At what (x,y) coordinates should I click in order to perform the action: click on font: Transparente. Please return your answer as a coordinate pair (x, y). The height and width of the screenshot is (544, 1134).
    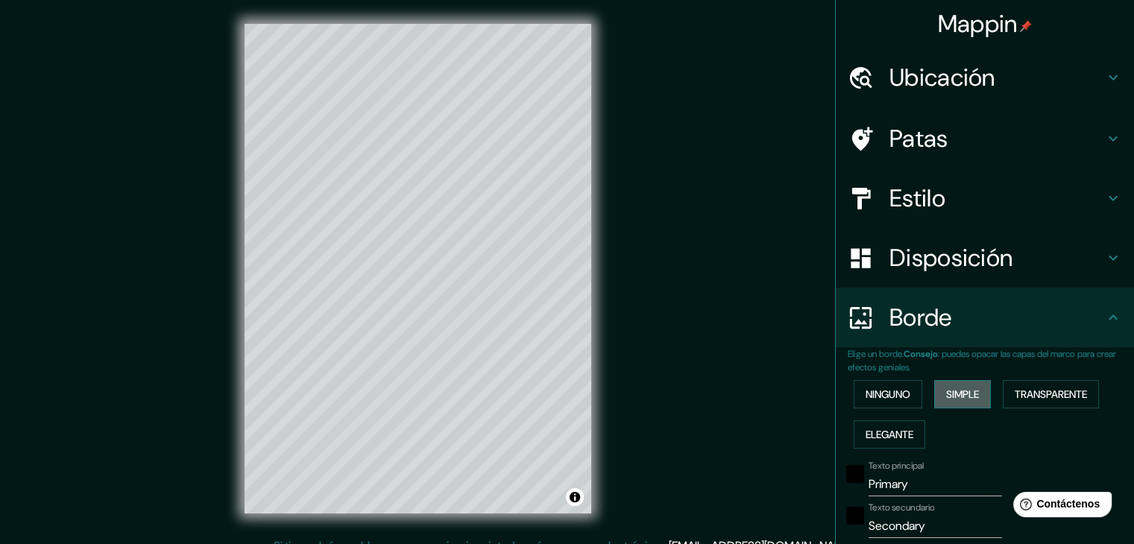
    Looking at the image, I should click on (1051, 395).